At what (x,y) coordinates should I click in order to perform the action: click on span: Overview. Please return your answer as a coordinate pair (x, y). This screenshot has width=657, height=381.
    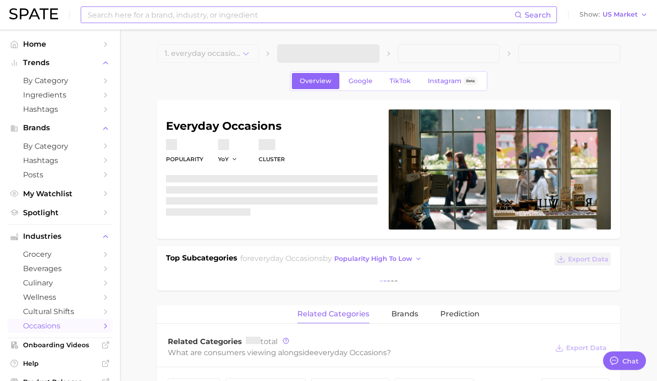
    Looking at the image, I should click on (315, 81).